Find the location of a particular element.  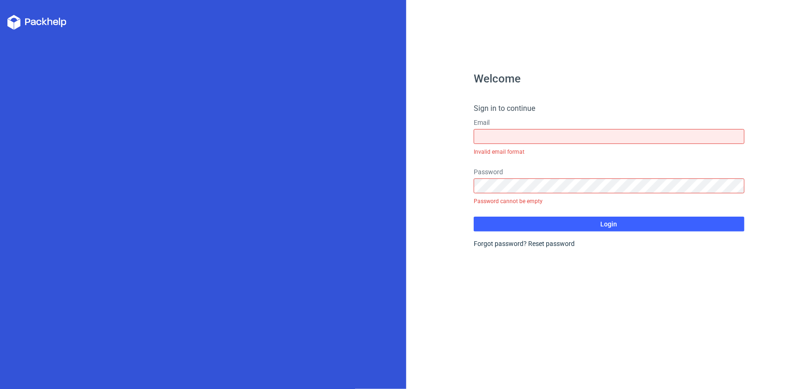

h4: Sign in to continue is located at coordinates (609, 108).